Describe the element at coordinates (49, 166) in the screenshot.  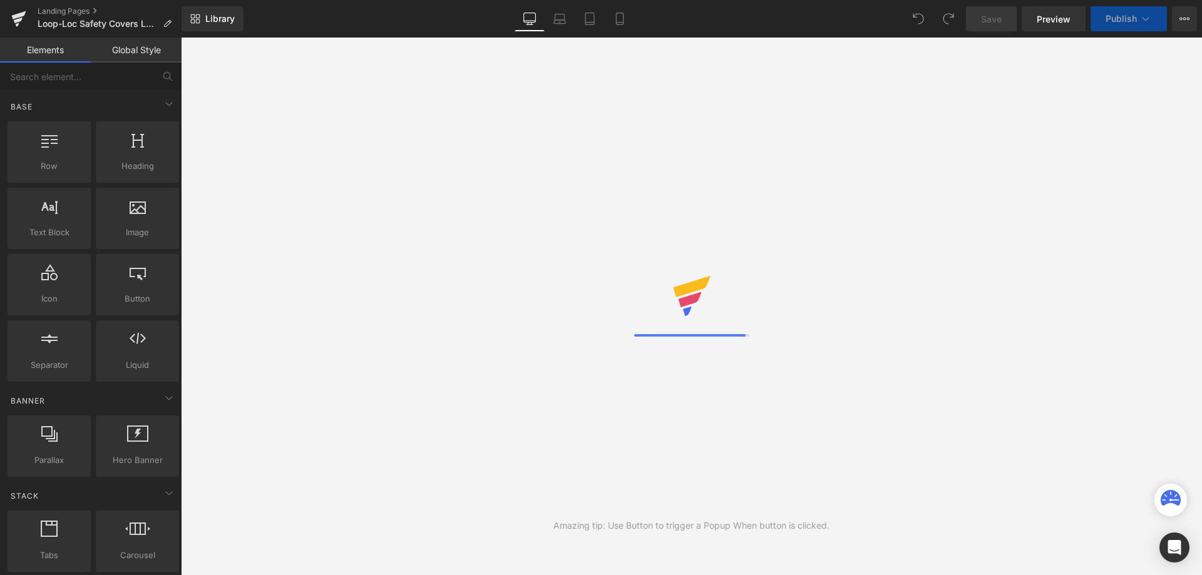
I see `span: Row` at that location.